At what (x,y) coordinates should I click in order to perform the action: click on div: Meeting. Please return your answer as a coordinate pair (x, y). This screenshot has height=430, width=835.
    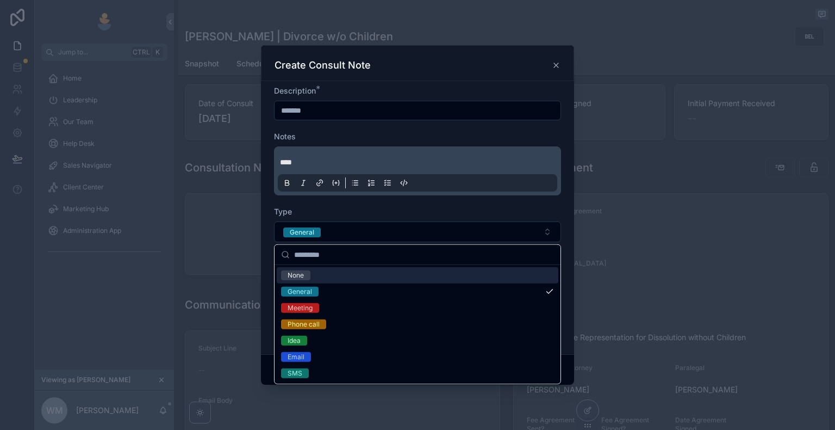
    Looking at the image, I should click on (300, 308).